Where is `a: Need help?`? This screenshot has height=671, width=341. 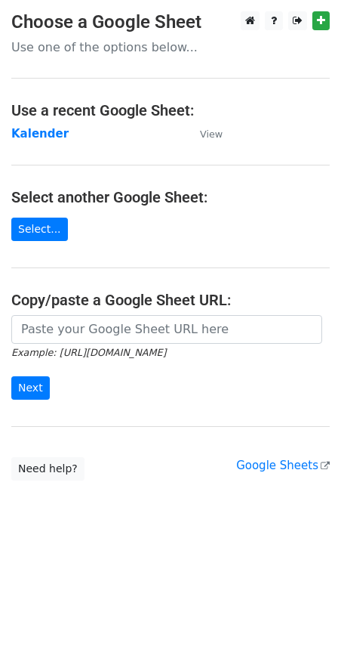 a: Need help? is located at coordinates (48, 468).